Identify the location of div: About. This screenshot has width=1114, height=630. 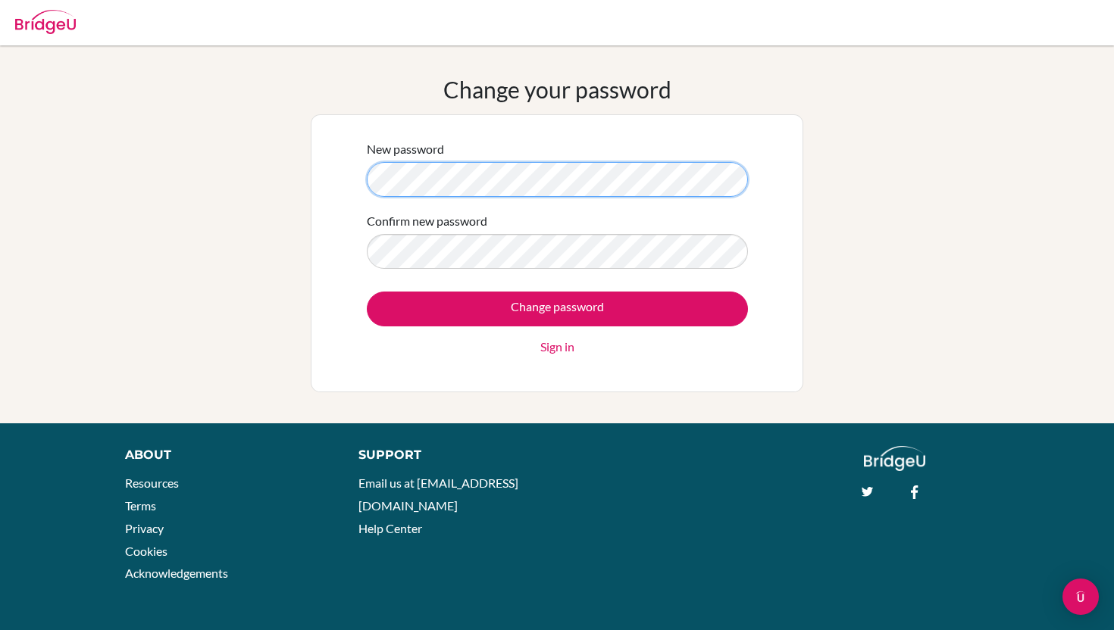
(224, 455).